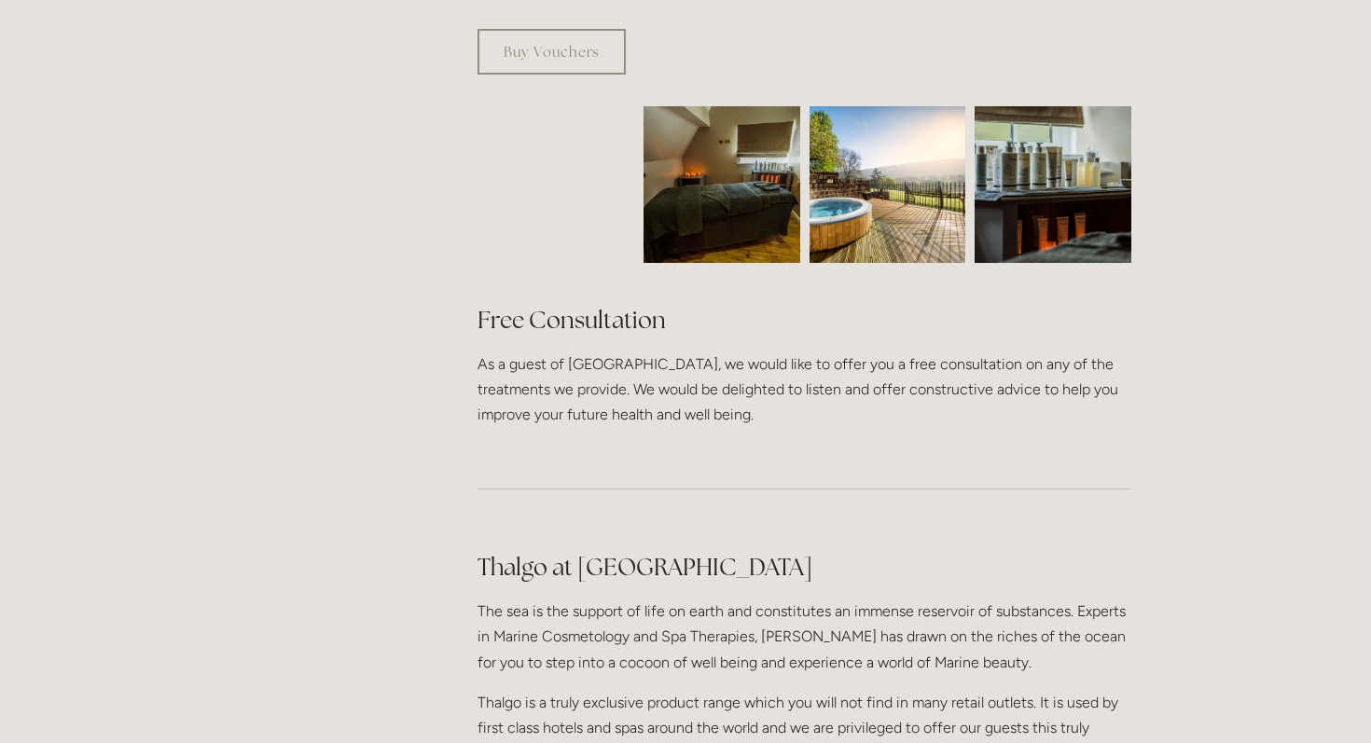 Image resolution: width=1371 pixels, height=743 pixels. What do you see at coordinates (804, 320) in the screenshot?
I see `h2: Free Consultation` at bounding box center [804, 320].